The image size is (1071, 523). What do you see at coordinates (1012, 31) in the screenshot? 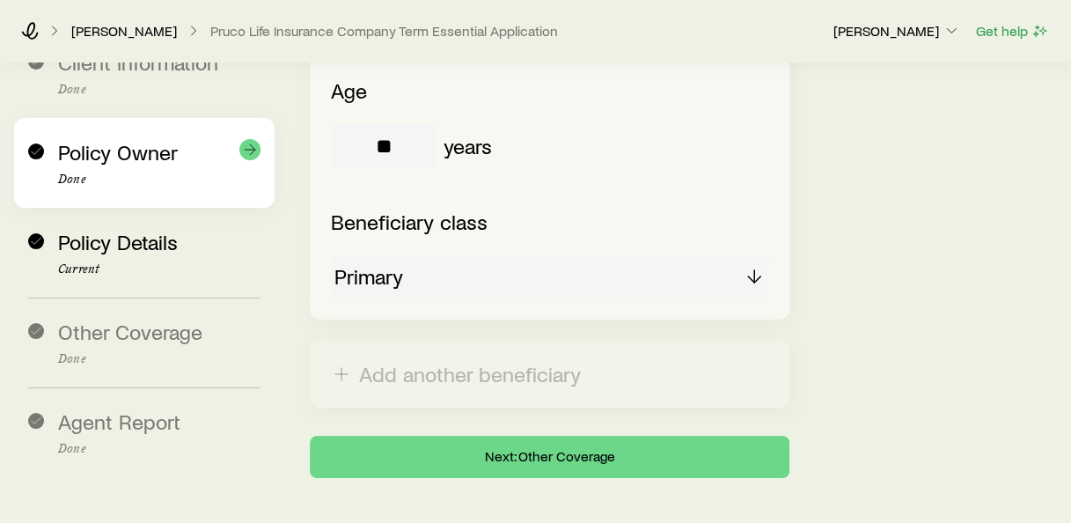
I see `button: Get help` at bounding box center [1012, 31].